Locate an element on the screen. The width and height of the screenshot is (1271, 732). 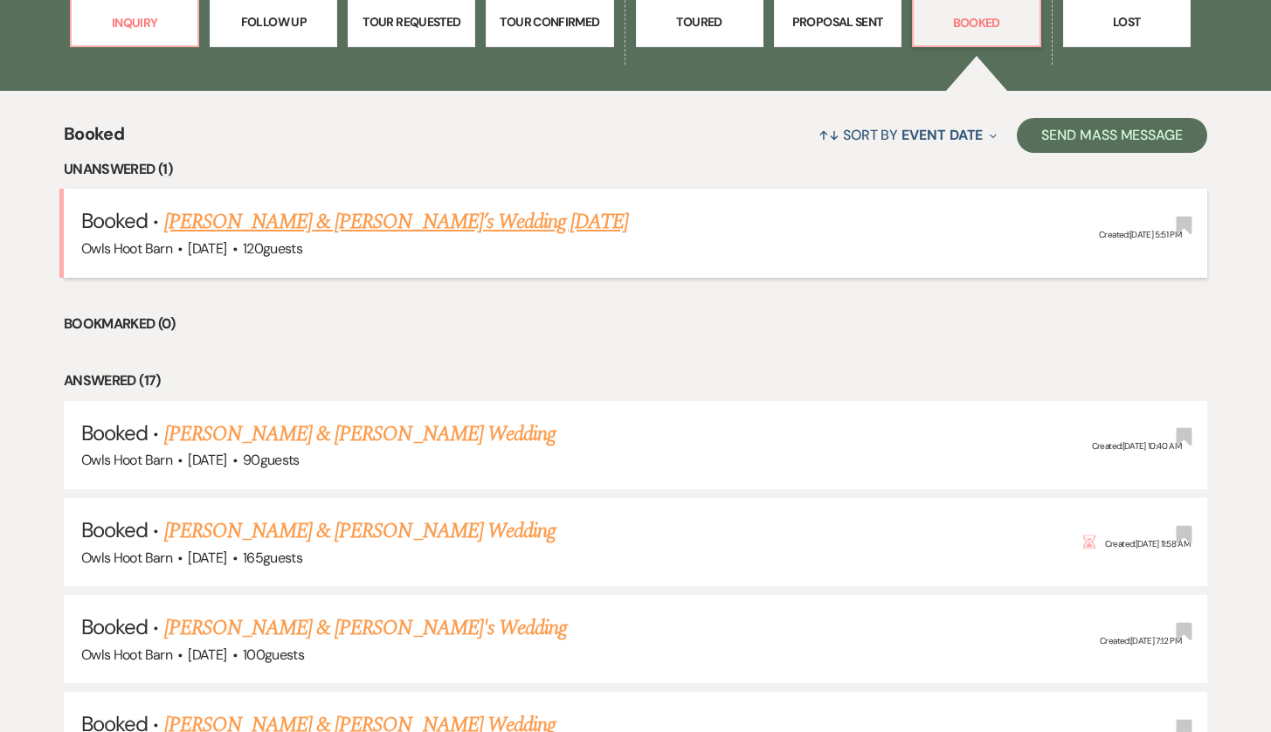
p: Tour Requested is located at coordinates (412, 22).